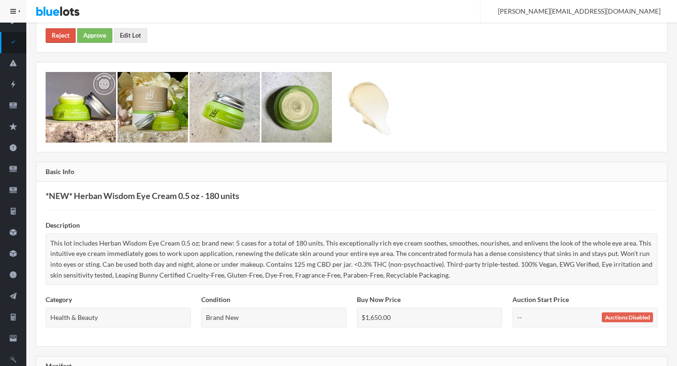 This screenshot has height=366, width=677. Describe the element at coordinates (274, 318) in the screenshot. I see `div: Brand New` at that location.